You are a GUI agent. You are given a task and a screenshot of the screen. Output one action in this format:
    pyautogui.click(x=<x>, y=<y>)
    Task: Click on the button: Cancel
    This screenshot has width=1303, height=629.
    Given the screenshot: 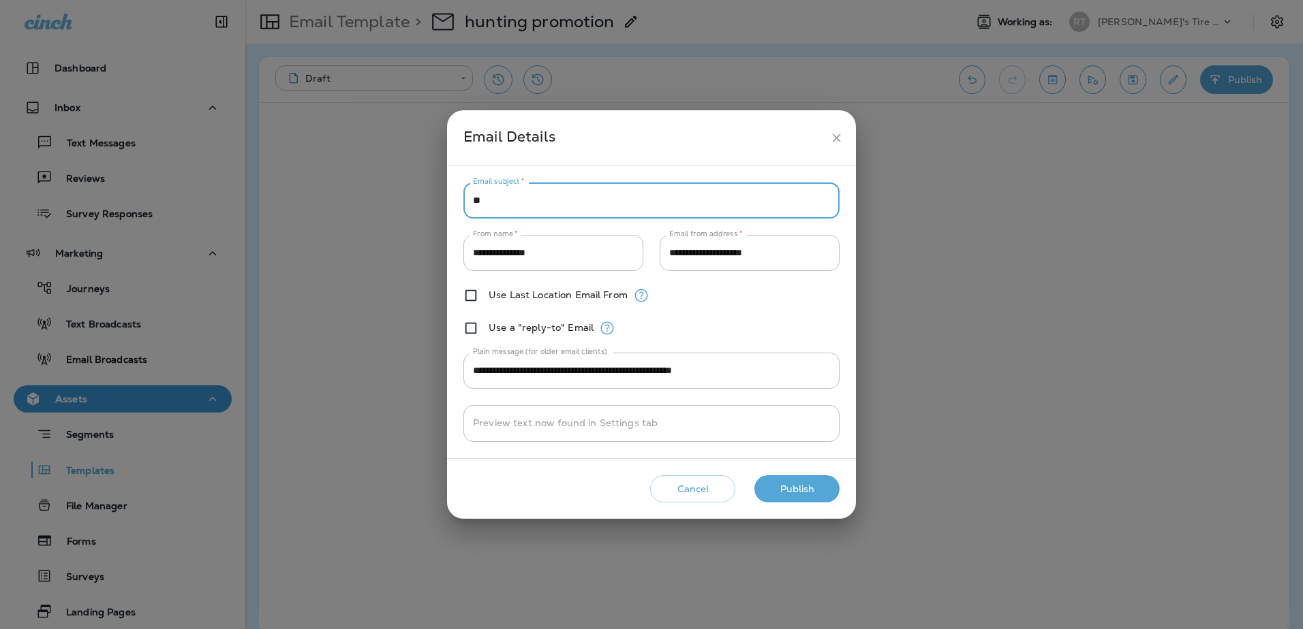 What is the action you would take?
    pyautogui.click(x=692, y=489)
    